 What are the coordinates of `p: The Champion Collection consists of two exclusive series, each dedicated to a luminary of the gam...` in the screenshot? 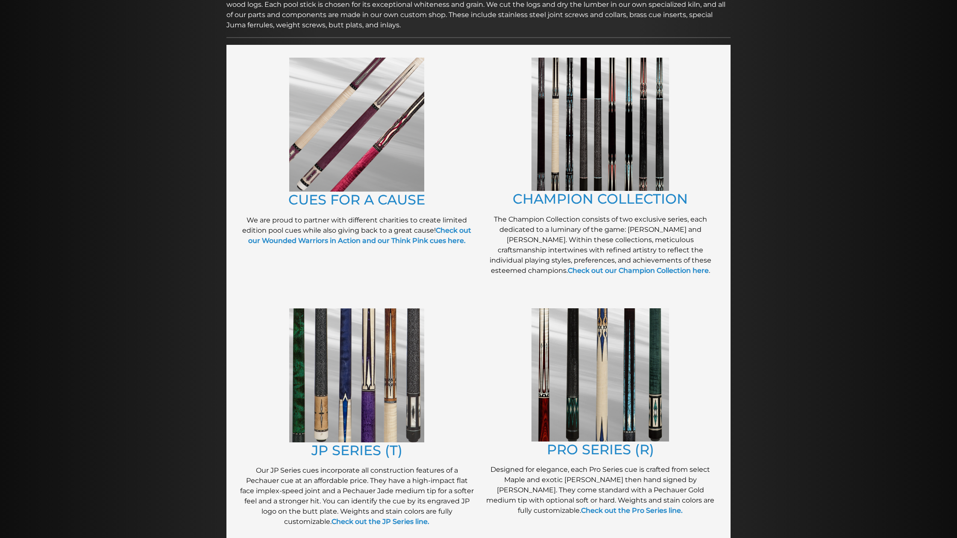 It's located at (600, 245).